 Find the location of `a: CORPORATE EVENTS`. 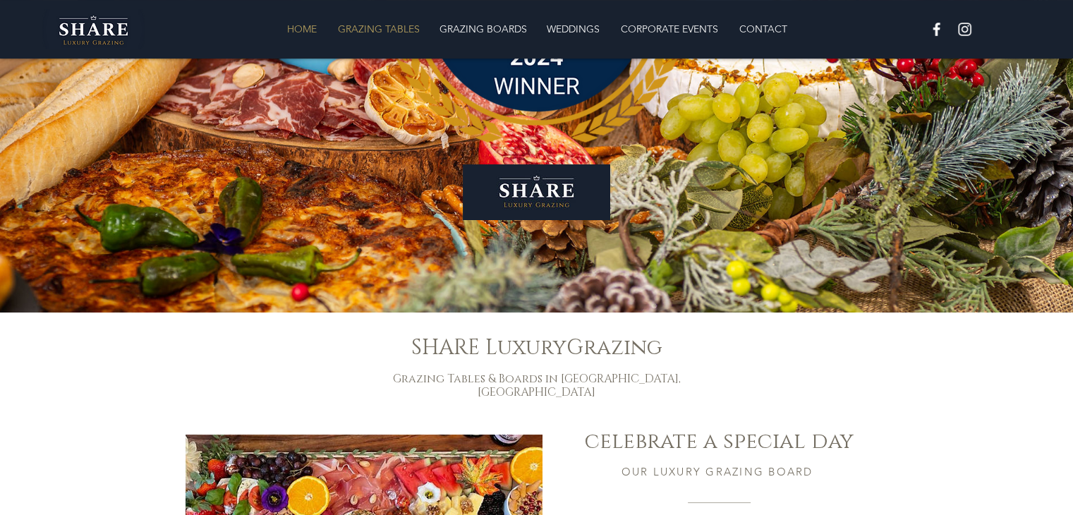

a: CORPORATE EVENTS is located at coordinates (669, 29).